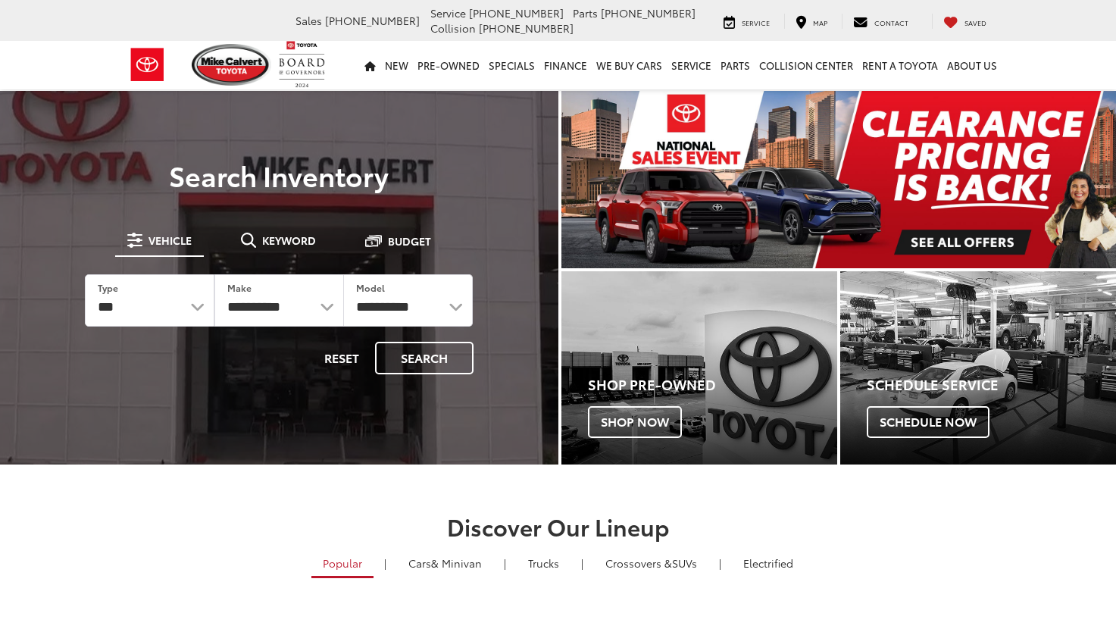  I want to click on span: Vehicle, so click(170, 240).